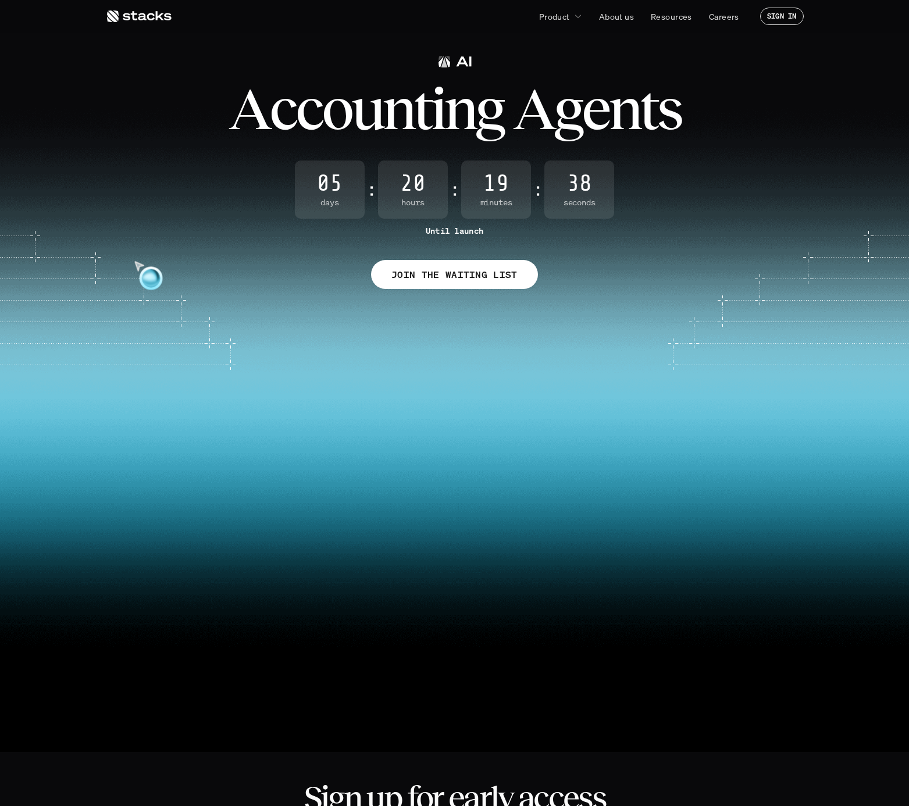 The height and width of the screenshot is (806, 909). Describe the element at coordinates (437, 109) in the screenshot. I see `span: i` at that location.